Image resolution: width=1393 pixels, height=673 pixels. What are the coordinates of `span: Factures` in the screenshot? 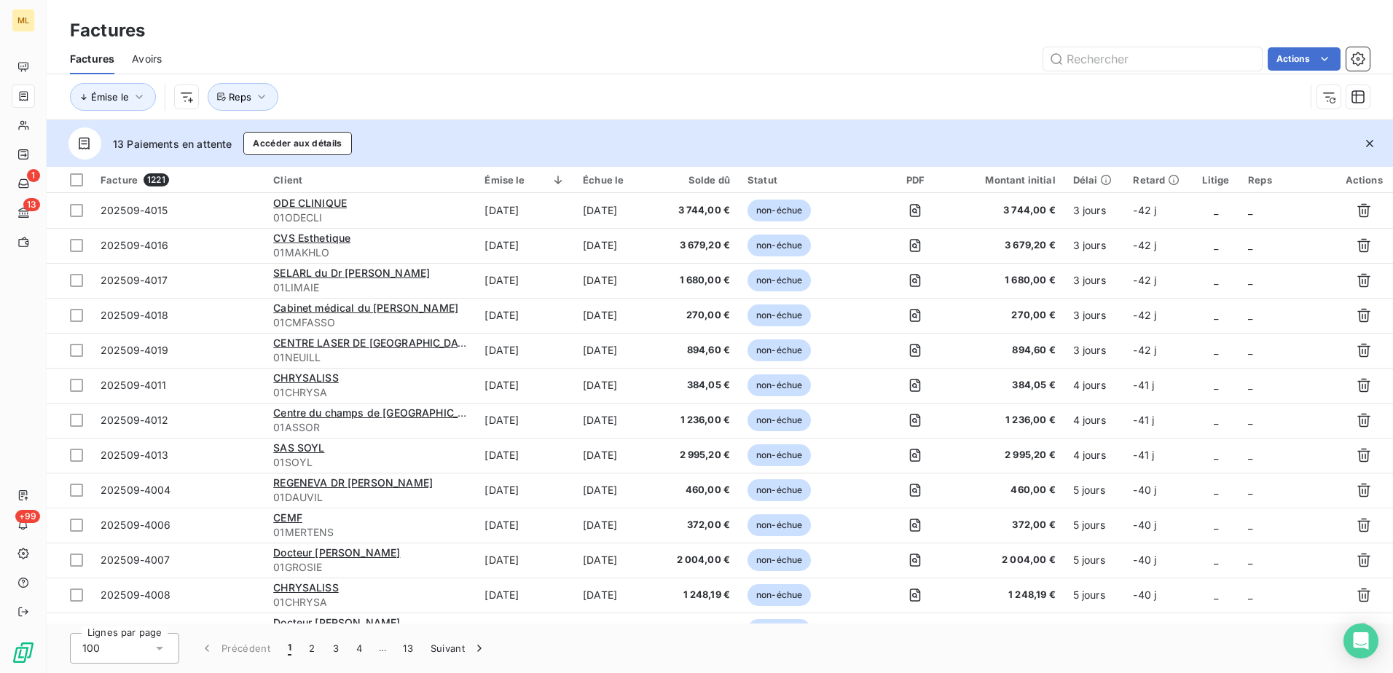 It's located at (92, 59).